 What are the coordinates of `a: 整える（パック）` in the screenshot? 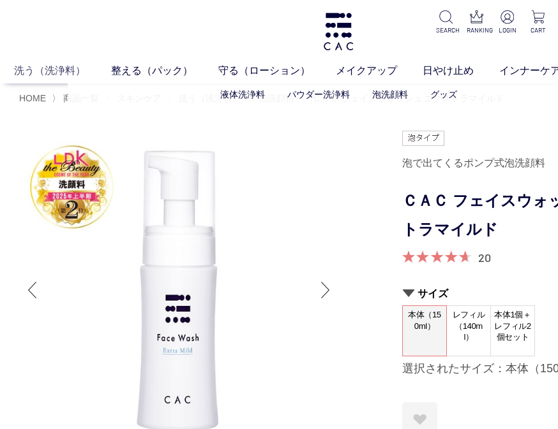 It's located at (165, 71).